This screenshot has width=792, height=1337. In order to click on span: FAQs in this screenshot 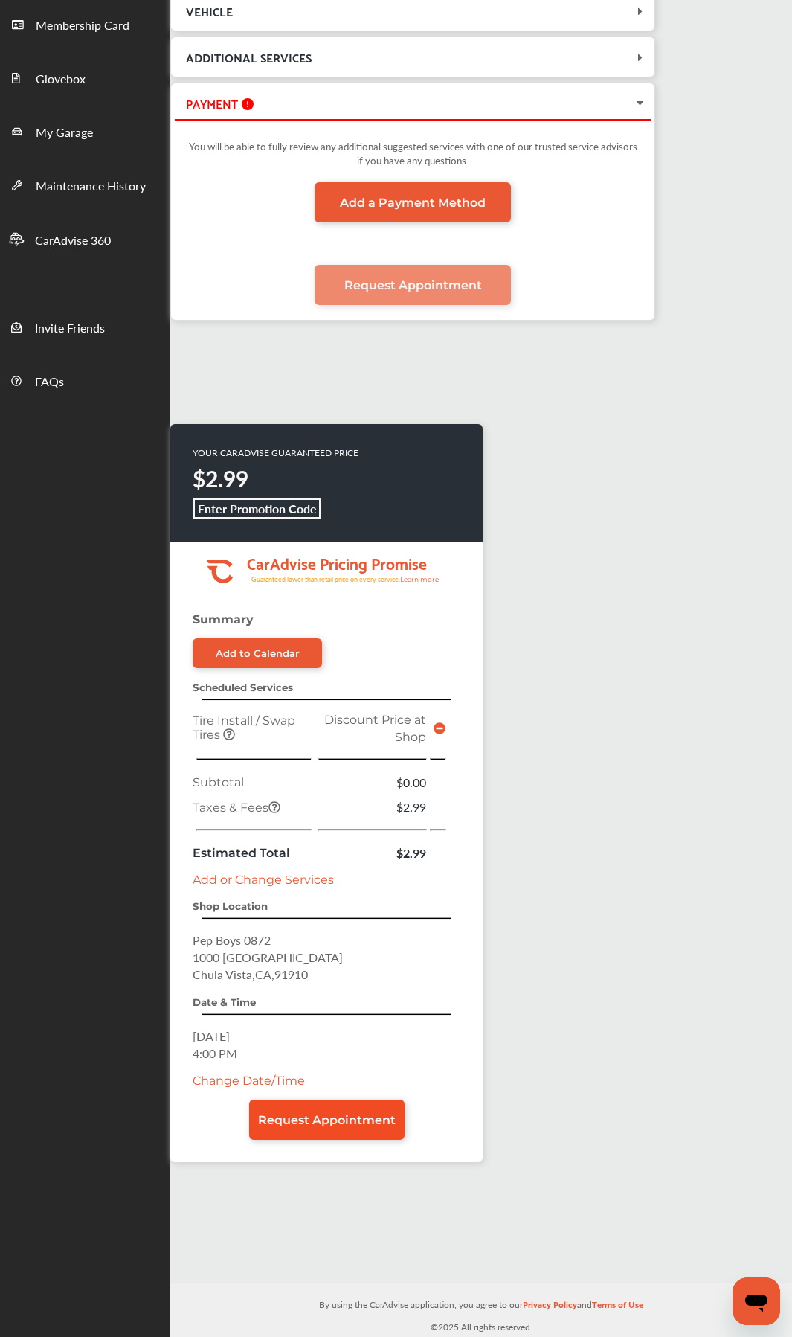, I will do `click(49, 382)`.